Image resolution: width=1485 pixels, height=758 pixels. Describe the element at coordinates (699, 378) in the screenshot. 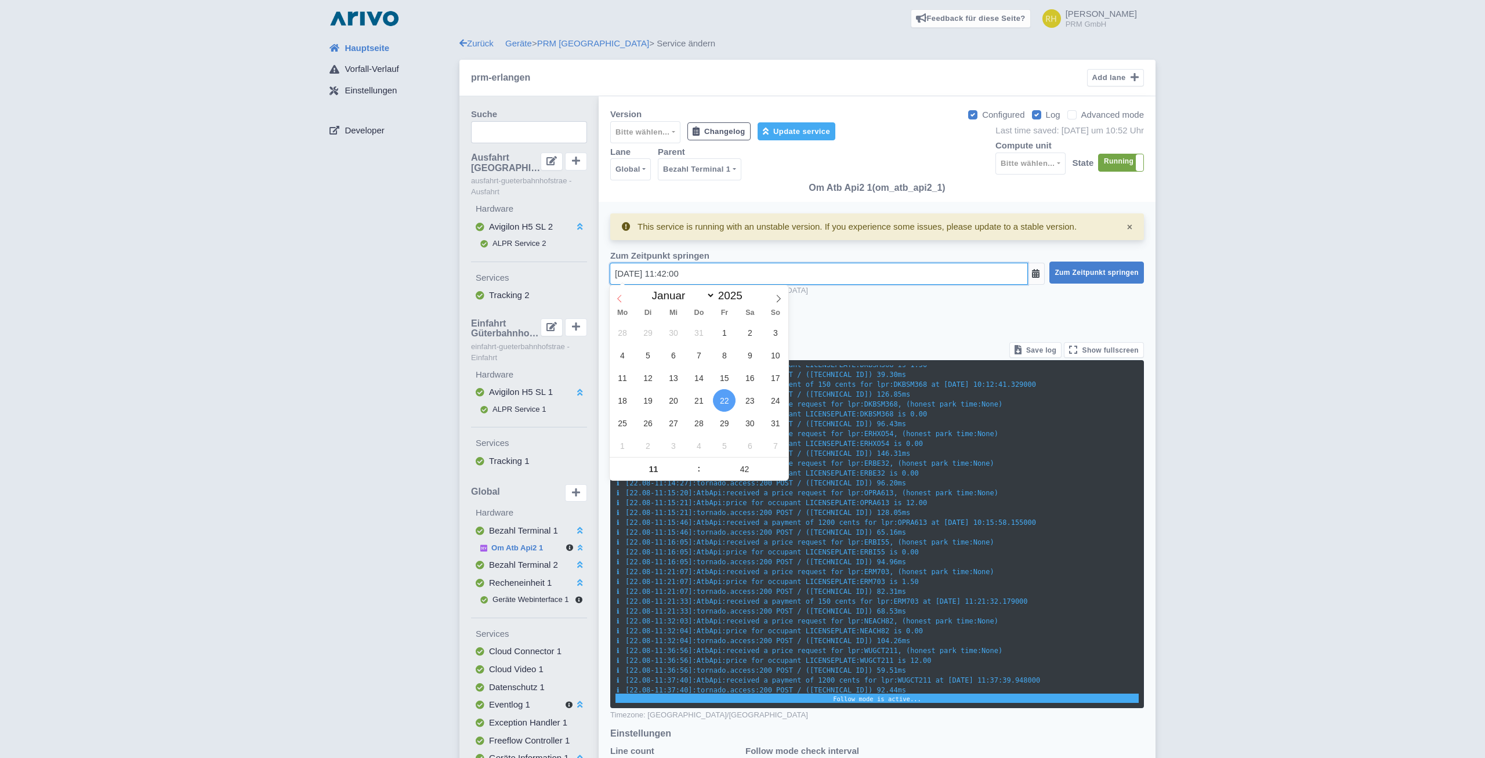

I see `span: August 14, 2025` at that location.